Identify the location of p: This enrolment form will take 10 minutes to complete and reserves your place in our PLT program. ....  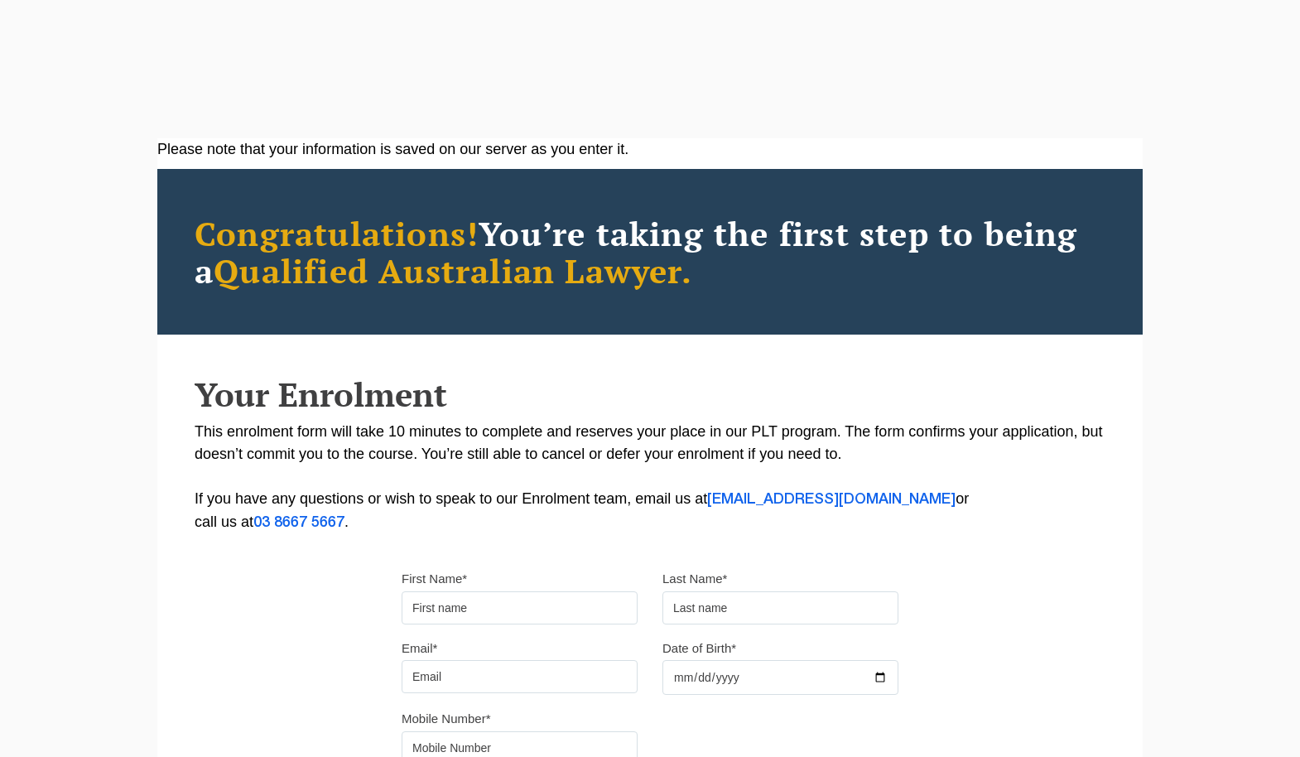
(650, 477).